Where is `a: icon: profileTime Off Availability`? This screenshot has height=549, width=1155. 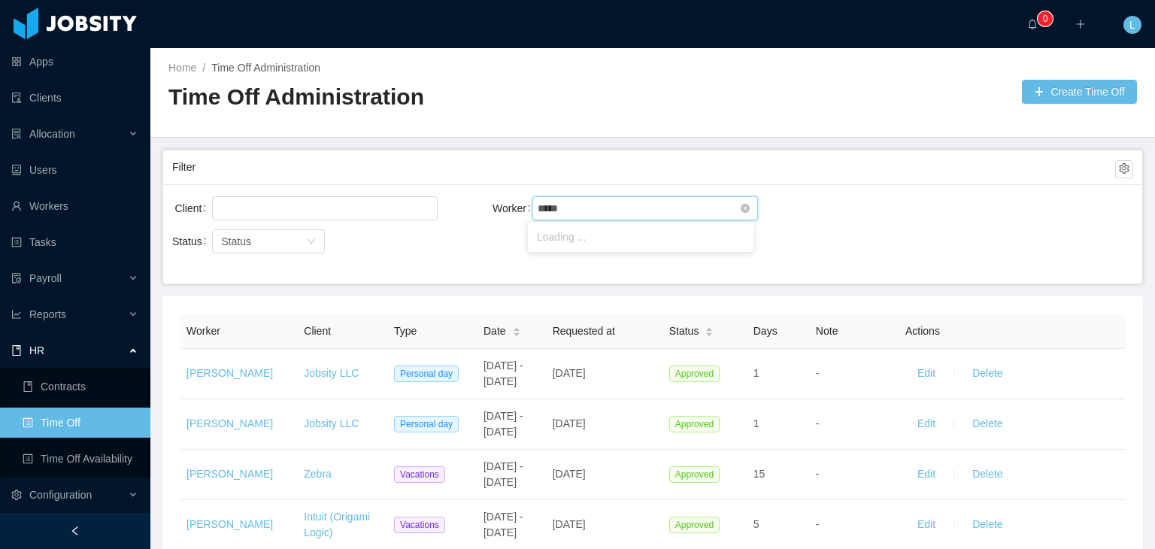 a: icon: profileTime Off Availability is located at coordinates (80, 459).